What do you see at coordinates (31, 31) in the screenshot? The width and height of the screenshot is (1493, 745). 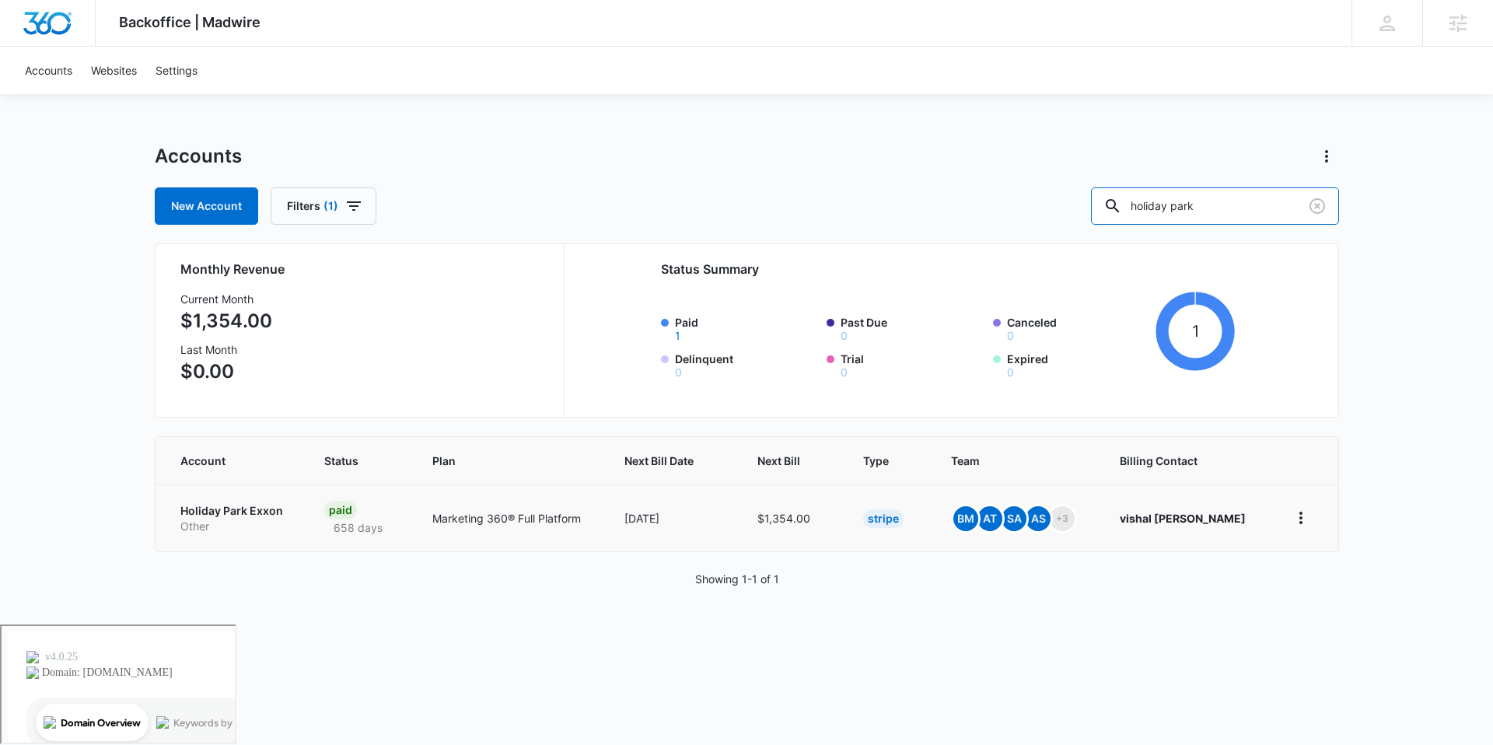 I see `img: logo_orange.svg` at bounding box center [31, 31].